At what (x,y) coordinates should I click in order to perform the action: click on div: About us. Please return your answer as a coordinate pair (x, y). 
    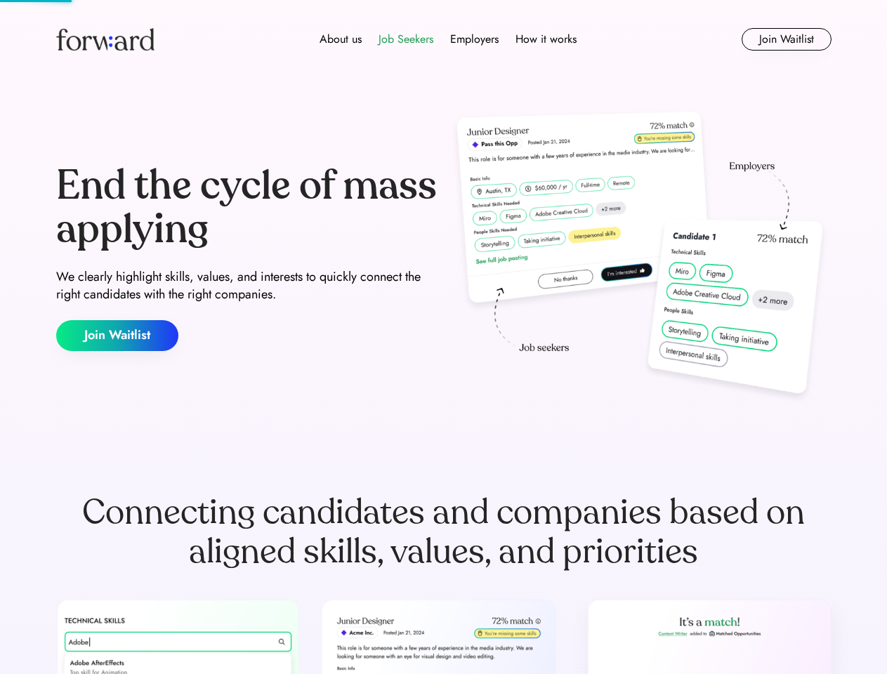
    Looking at the image, I should click on (340, 39).